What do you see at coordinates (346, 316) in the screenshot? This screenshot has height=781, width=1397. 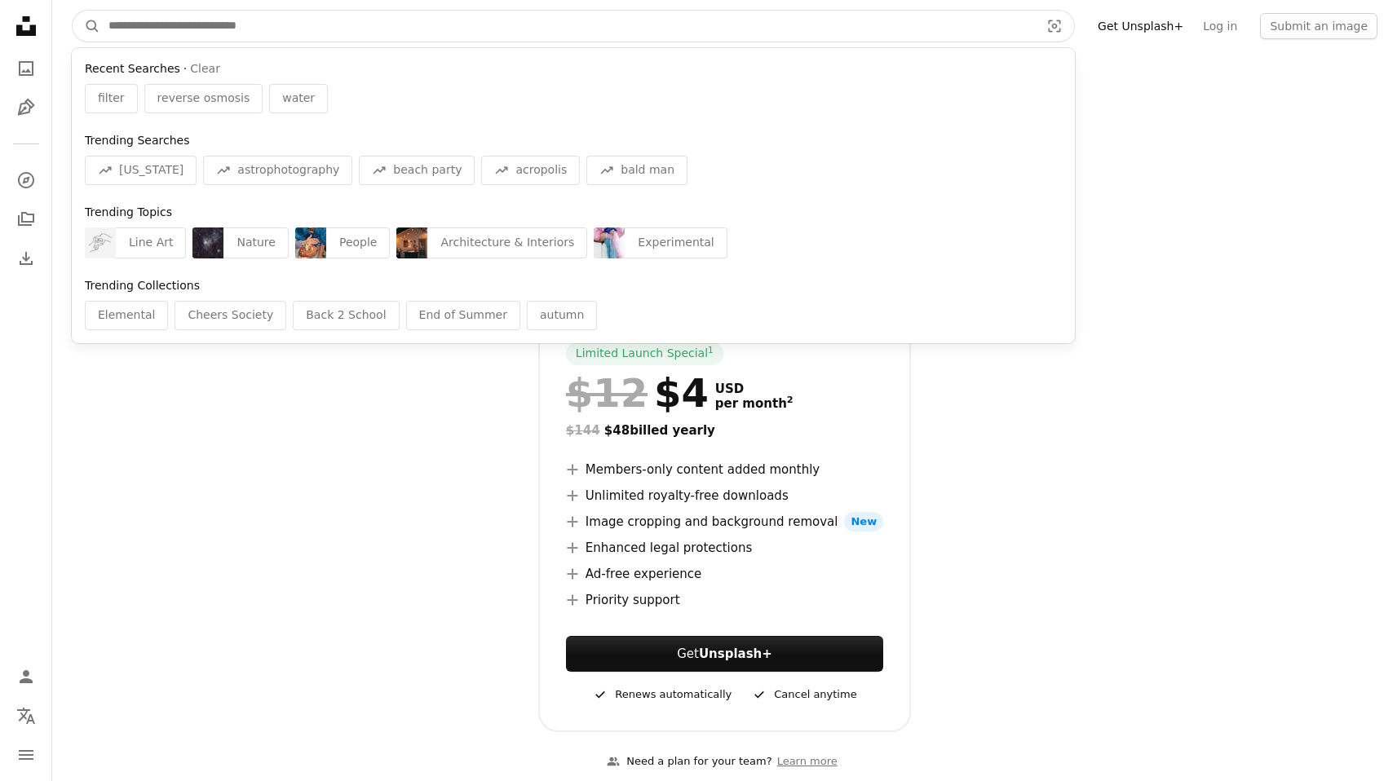 I see `div: Back 2 School` at bounding box center [346, 316].